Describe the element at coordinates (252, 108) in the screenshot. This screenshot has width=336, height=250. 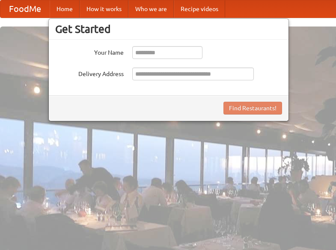
I see `button: Find Restaurants!` at that location.